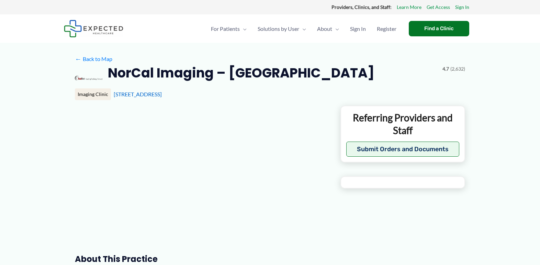 Image resolution: width=540 pixels, height=265 pixels. What do you see at coordinates (386, 29) in the screenshot?
I see `span: Register` at bounding box center [386, 29].